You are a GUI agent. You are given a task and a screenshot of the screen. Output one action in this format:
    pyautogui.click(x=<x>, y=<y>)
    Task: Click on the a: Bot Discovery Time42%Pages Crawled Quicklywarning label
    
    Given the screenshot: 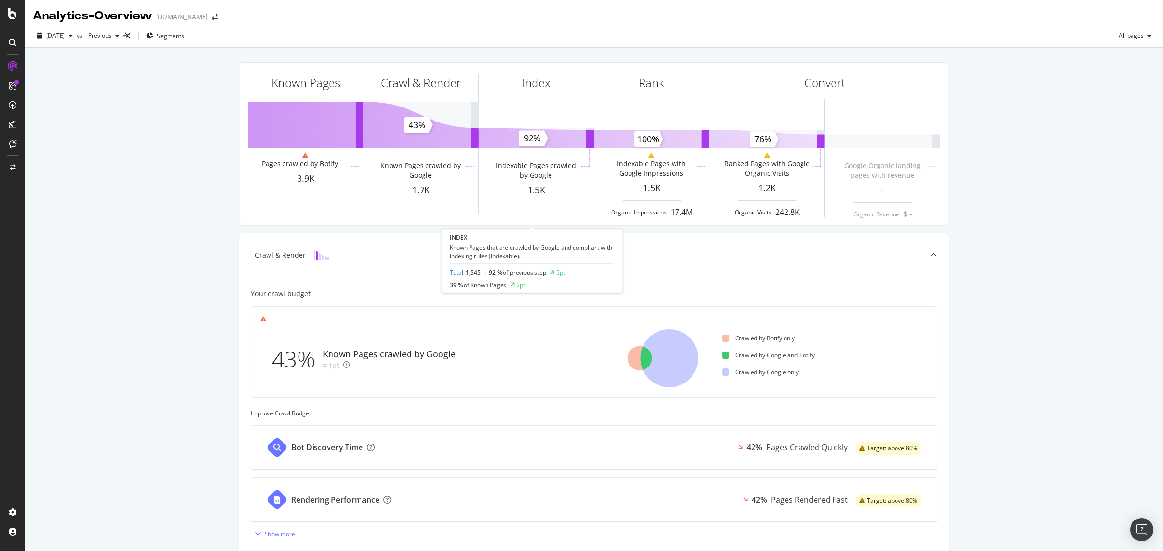 What is the action you would take?
    pyautogui.click(x=594, y=448)
    